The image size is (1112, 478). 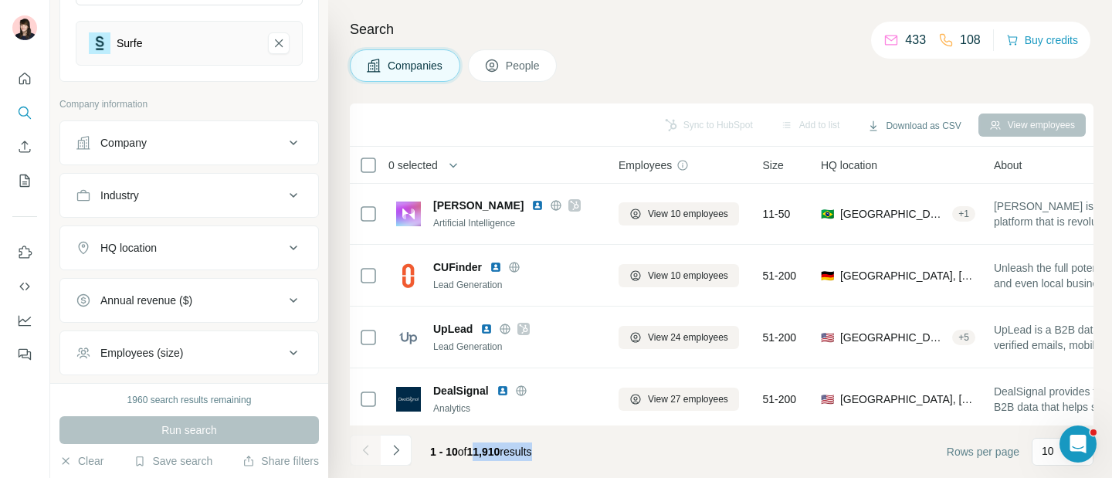 What do you see at coordinates (645, 165) in the screenshot?
I see `span: Employees` at bounding box center [645, 165].